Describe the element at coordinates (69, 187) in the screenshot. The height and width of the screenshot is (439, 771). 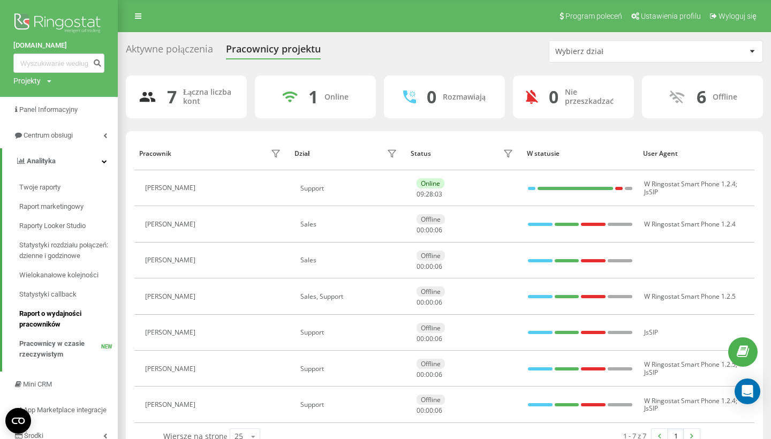
I see `a: Twoje raporty` at that location.